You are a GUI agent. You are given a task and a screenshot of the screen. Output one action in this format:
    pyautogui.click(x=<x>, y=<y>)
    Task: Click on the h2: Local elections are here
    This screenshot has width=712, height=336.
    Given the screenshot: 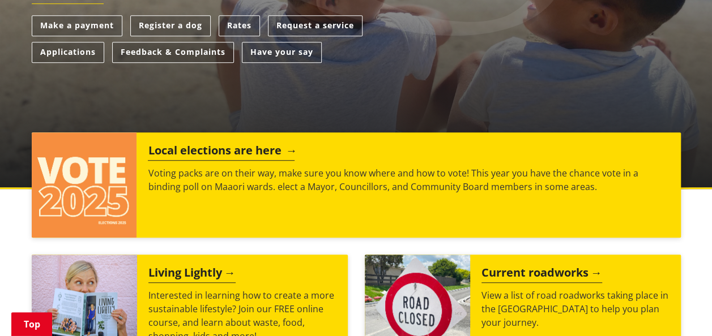 What is the action you would take?
    pyautogui.click(x=221, y=152)
    